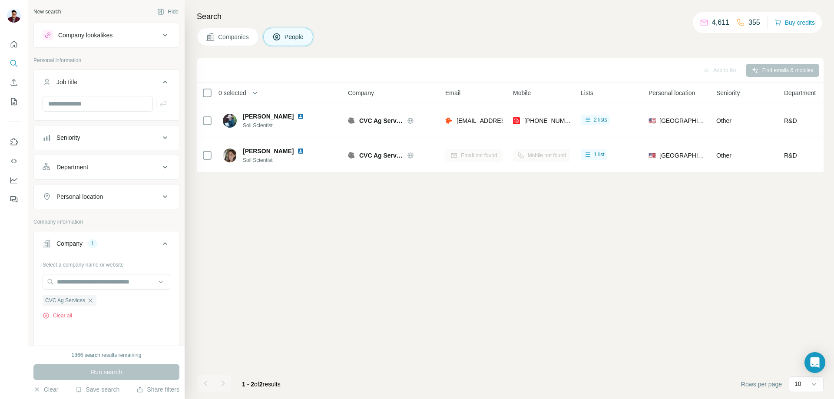 The width and height of the screenshot is (834, 399). What do you see at coordinates (14, 83) in the screenshot?
I see `button: Enrich CSV` at bounding box center [14, 83].